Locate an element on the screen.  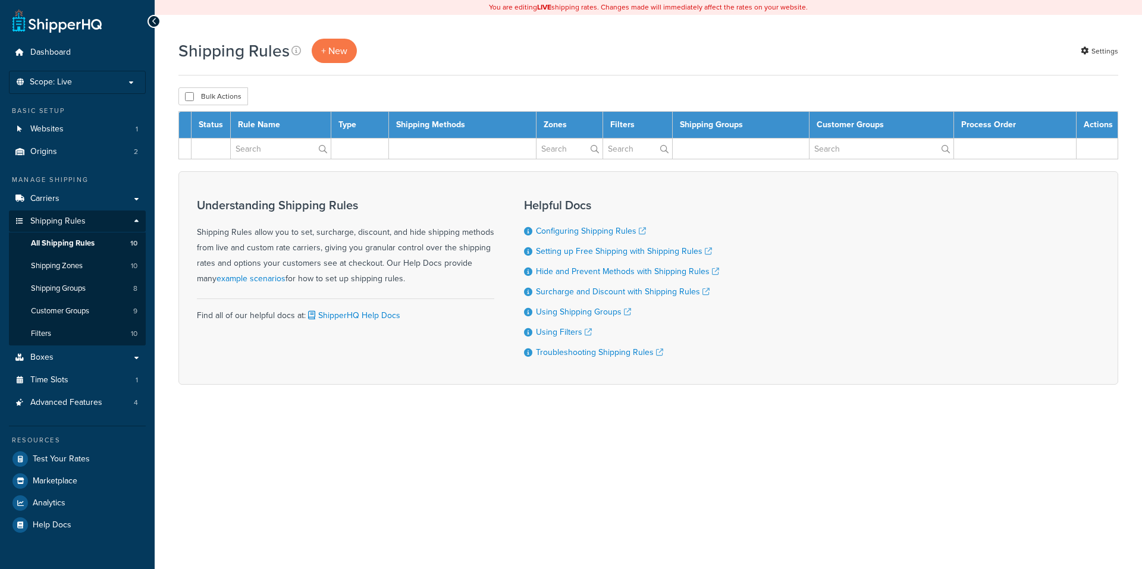
li: Advanced Features is located at coordinates (77, 403).